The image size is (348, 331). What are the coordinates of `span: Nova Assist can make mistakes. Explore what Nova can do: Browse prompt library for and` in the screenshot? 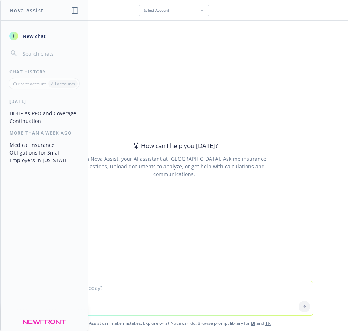 It's located at (174, 323).